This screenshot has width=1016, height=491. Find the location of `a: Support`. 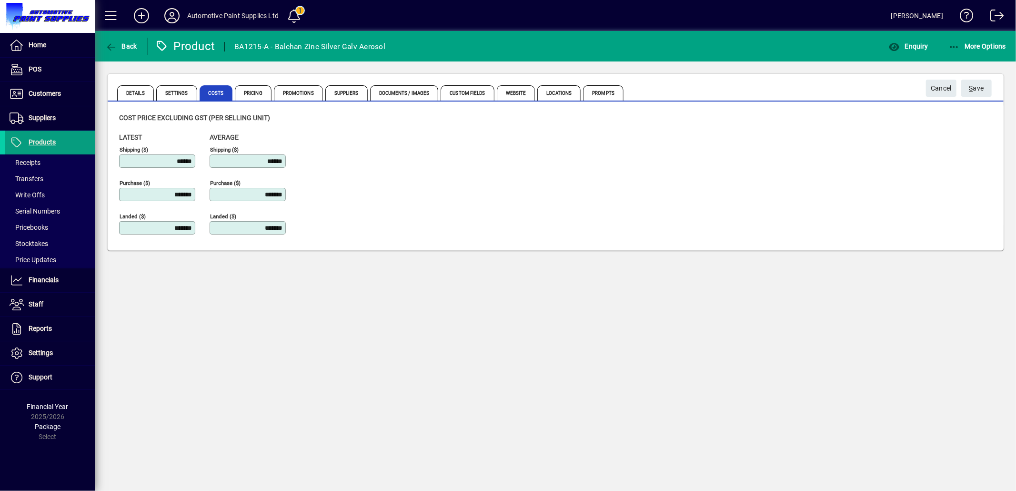

a: Support is located at coordinates (50, 377).